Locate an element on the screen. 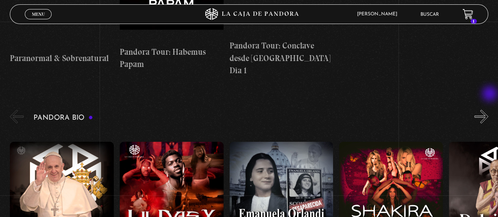  span: 1 is located at coordinates (473, 21).